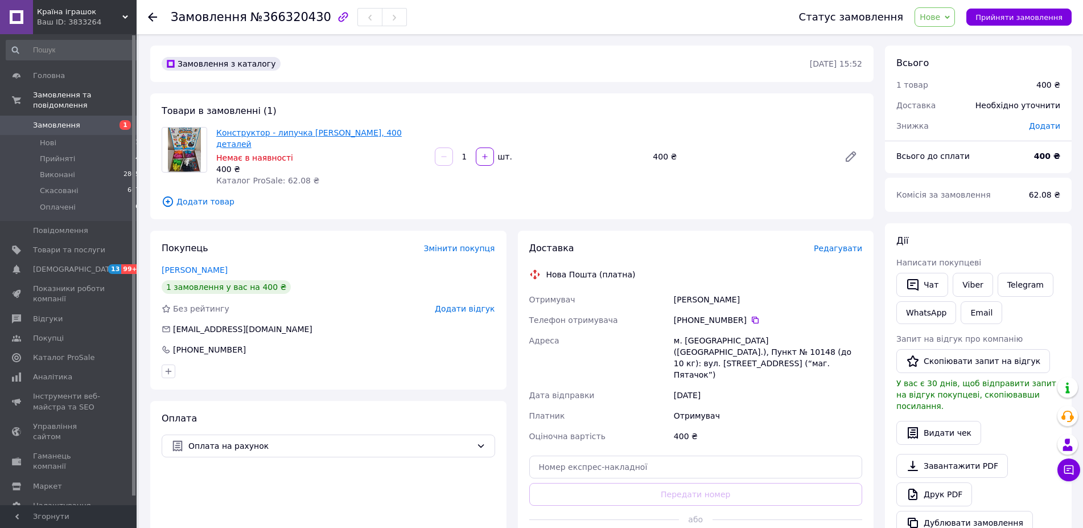 The image size is (1083, 528). Describe the element at coordinates (59, 191) in the screenshot. I see `span: Скасовані` at that location.